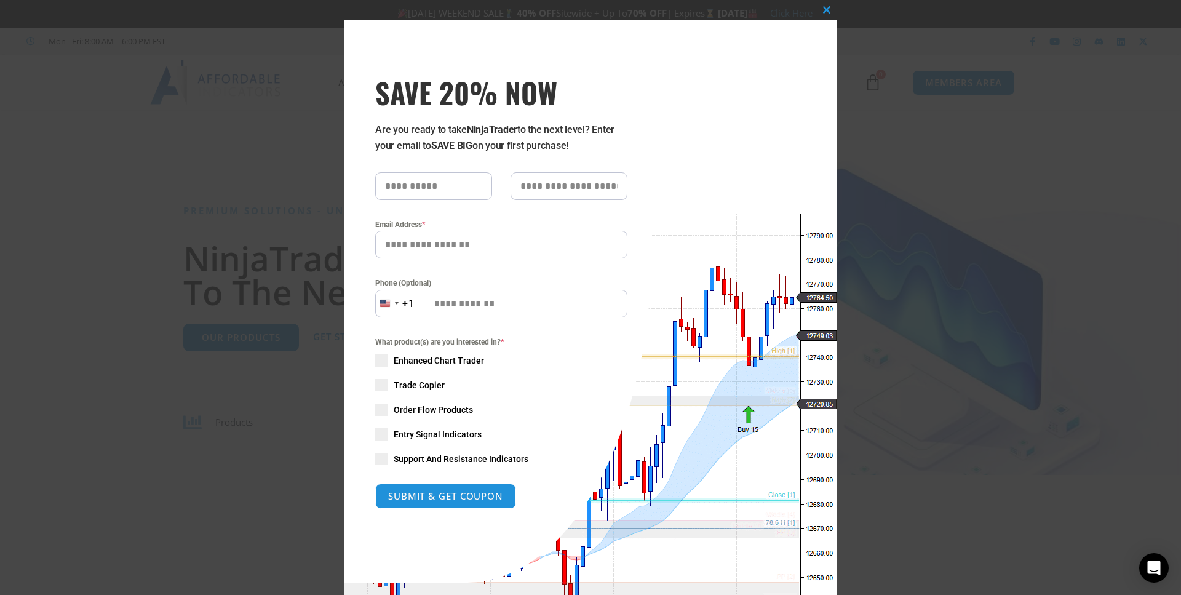 This screenshot has height=595, width=1181. What do you see at coordinates (452, 145) in the screenshot?
I see `strong: SAVE BIG` at bounding box center [452, 145].